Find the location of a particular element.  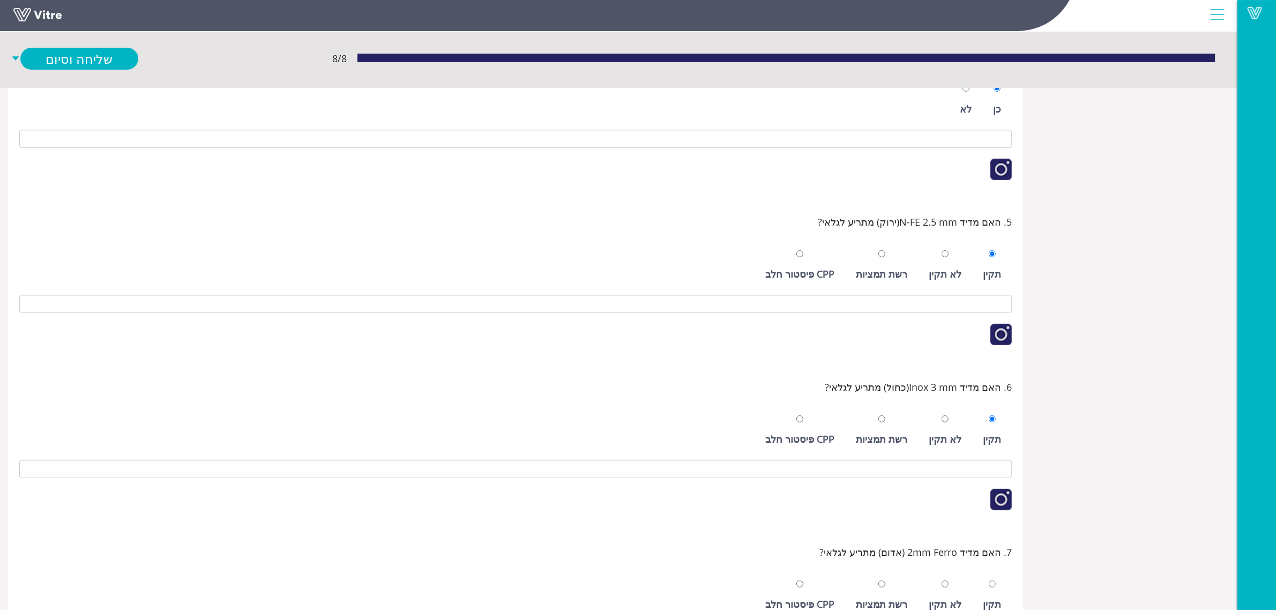

span: 7. האם מדיד 2mm Ferro (אדום) מתריע לגלאי? is located at coordinates (916, 552).